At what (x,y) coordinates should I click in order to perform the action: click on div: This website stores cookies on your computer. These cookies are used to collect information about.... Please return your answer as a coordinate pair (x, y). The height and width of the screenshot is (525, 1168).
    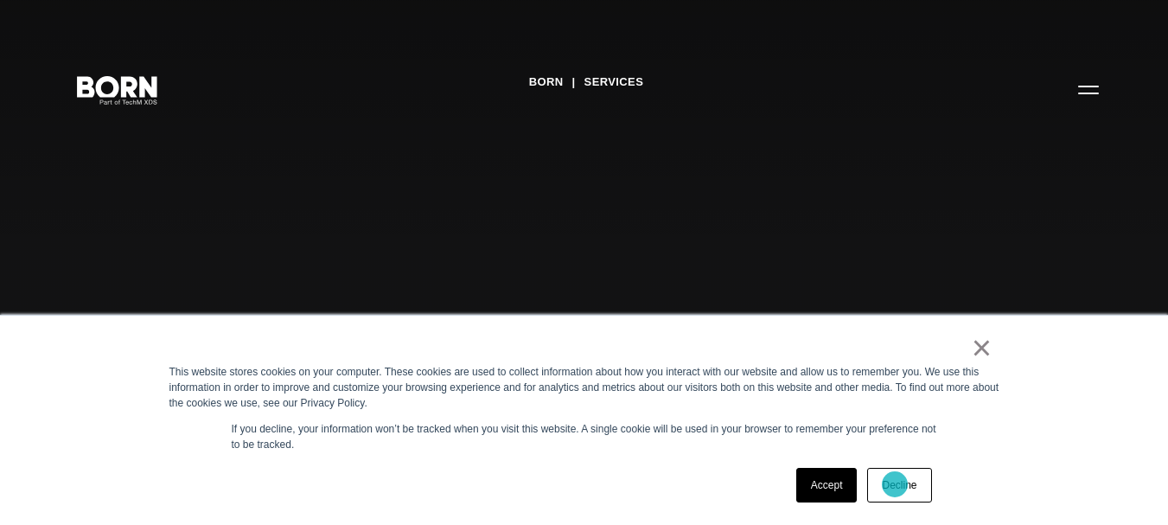
    Looking at the image, I should click on (584, 387).